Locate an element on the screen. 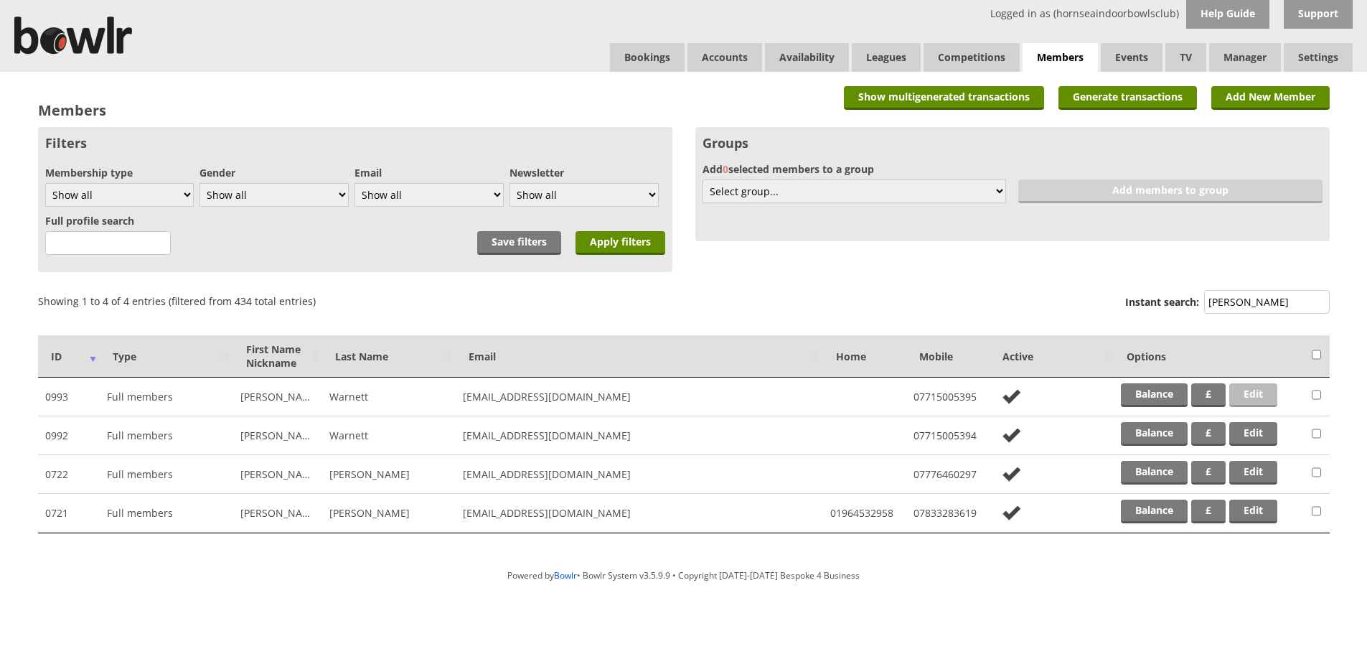 The image size is (1367, 654). td: 07833283619 is located at coordinates (948, 513).